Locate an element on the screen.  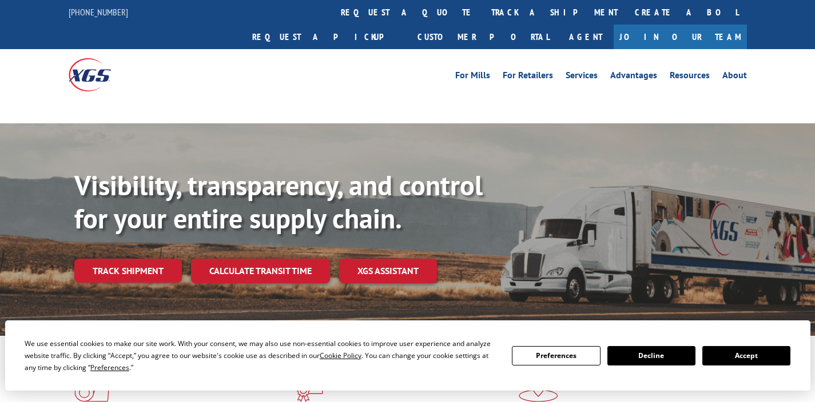
span: Preferences is located at coordinates (110, 368).